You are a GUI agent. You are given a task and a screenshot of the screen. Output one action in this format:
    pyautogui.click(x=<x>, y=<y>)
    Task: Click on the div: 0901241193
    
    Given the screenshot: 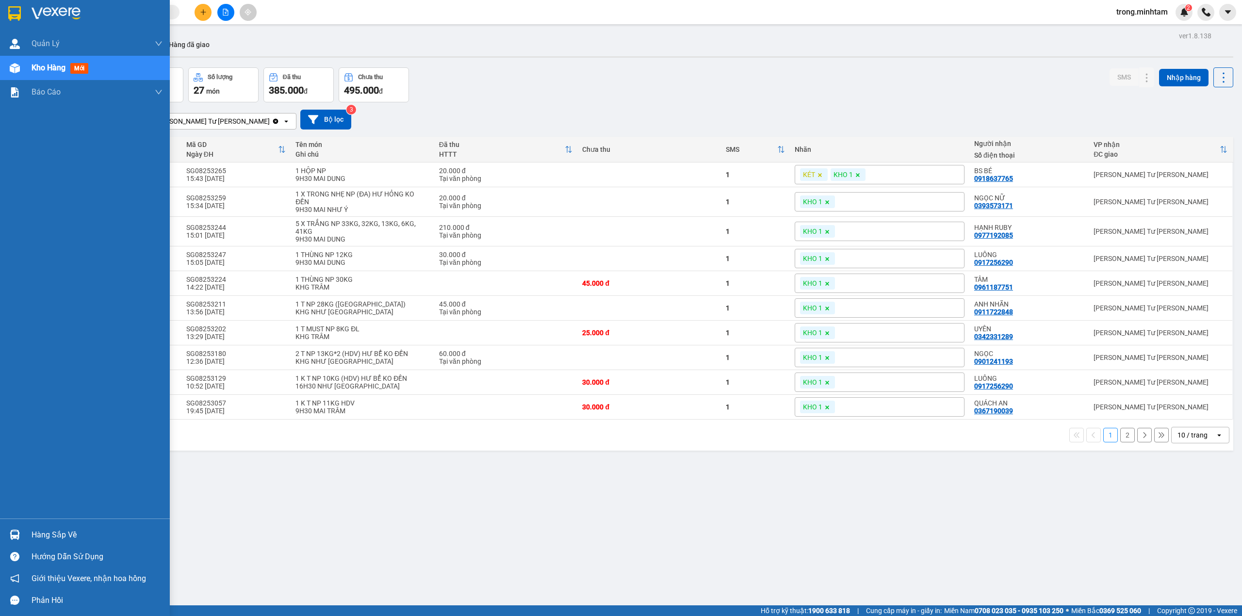 What is the action you would take?
    pyautogui.click(x=994, y=361)
    